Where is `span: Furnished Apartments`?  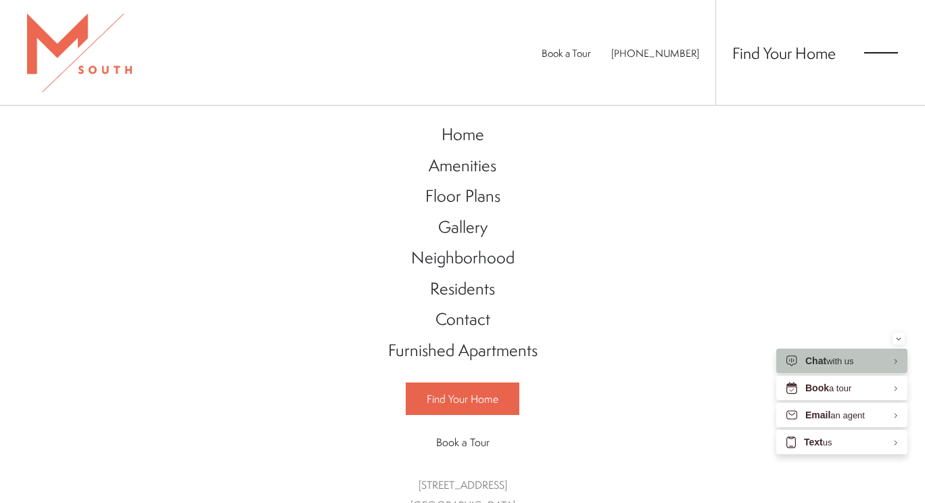 span: Furnished Apartments is located at coordinates (463, 350).